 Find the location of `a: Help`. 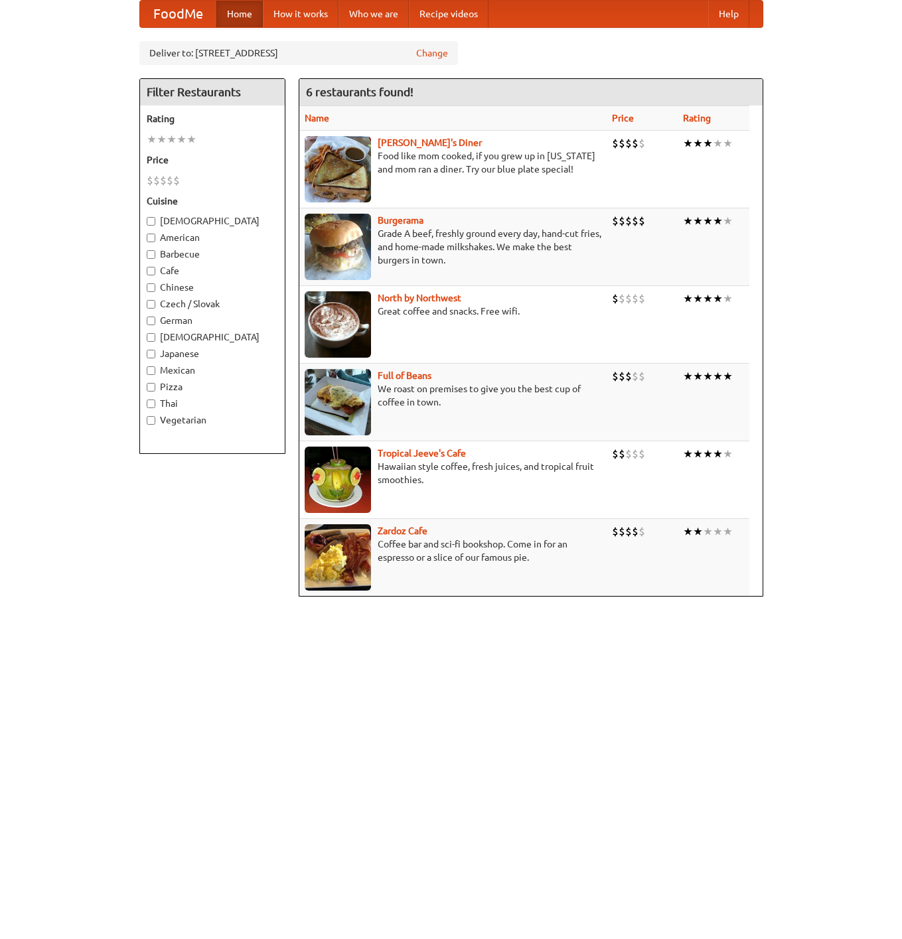

a: Help is located at coordinates (729, 14).